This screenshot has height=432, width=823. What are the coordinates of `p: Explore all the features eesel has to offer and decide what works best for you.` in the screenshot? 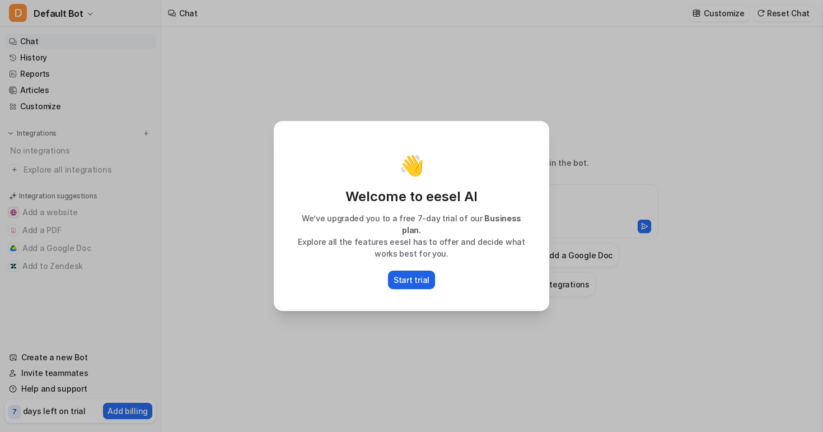 It's located at (411, 247).